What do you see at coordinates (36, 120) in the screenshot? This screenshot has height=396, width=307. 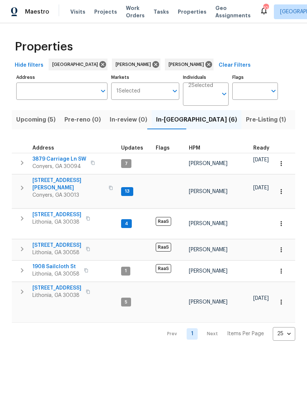 I see `span: Upcoming (5)` at bounding box center [36, 120].